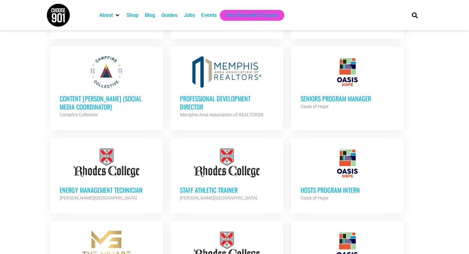  Describe the element at coordinates (347, 190) in the screenshot. I see `h3: HOSTS Program Intern` at that location.